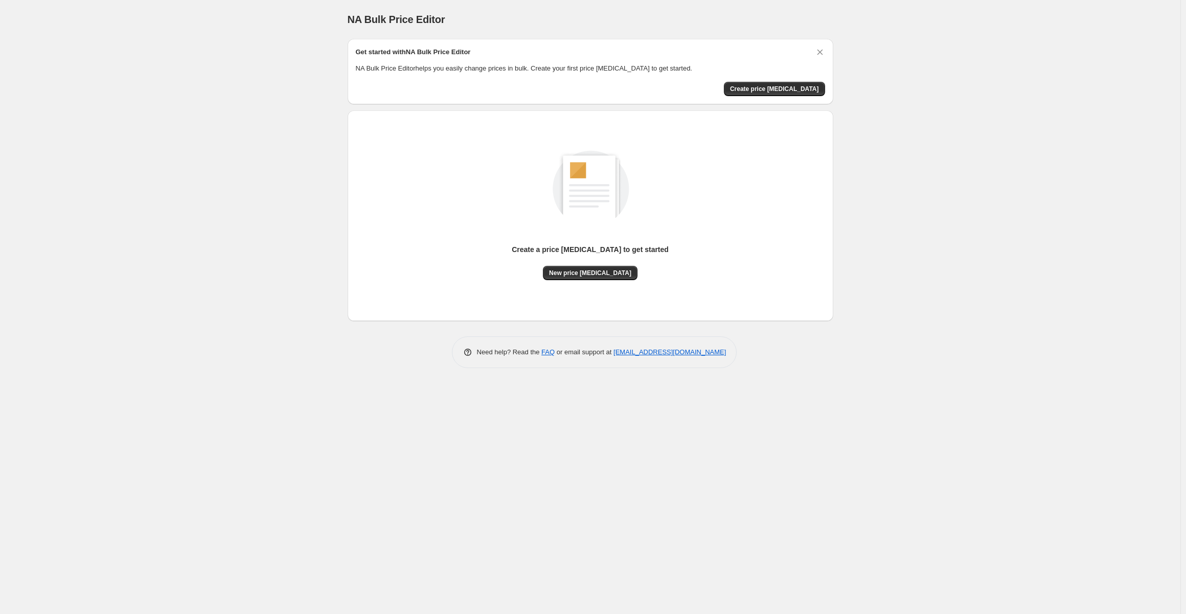 Image resolution: width=1186 pixels, height=614 pixels. What do you see at coordinates (548, 352) in the screenshot?
I see `a: FAQ` at bounding box center [548, 352].